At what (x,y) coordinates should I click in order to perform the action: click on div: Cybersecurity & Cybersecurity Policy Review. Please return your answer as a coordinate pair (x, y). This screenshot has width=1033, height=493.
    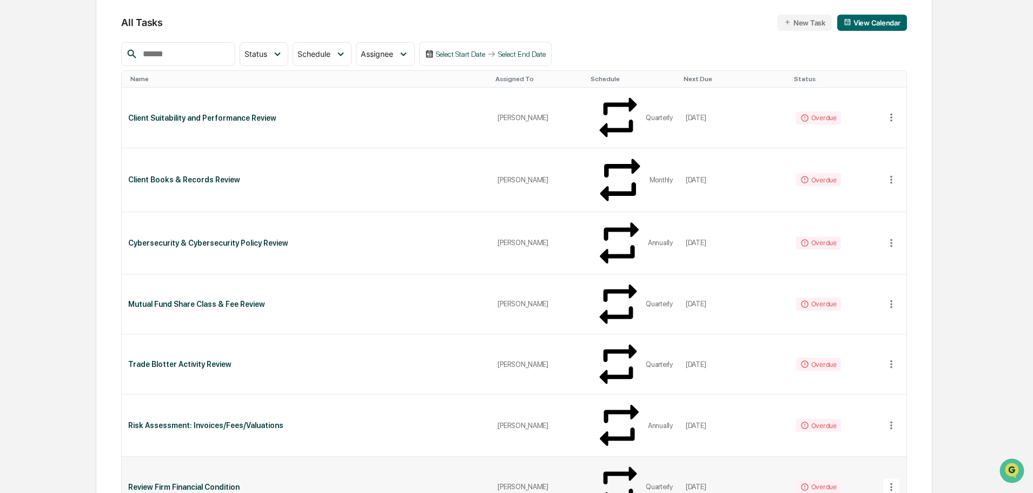
    Looking at the image, I should click on (306, 243).